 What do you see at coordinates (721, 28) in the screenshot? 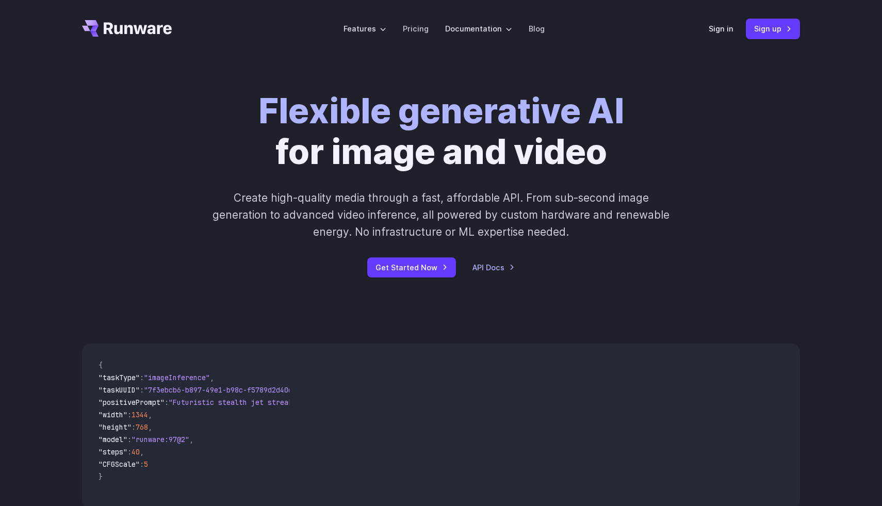
I see `a: Sign in` at bounding box center [721, 28].